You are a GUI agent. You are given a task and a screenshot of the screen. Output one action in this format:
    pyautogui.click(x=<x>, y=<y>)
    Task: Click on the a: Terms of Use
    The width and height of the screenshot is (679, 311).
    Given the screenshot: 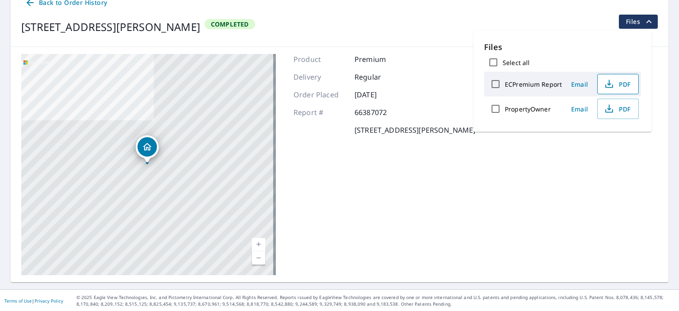 What is the action you would take?
    pyautogui.click(x=18, y=301)
    